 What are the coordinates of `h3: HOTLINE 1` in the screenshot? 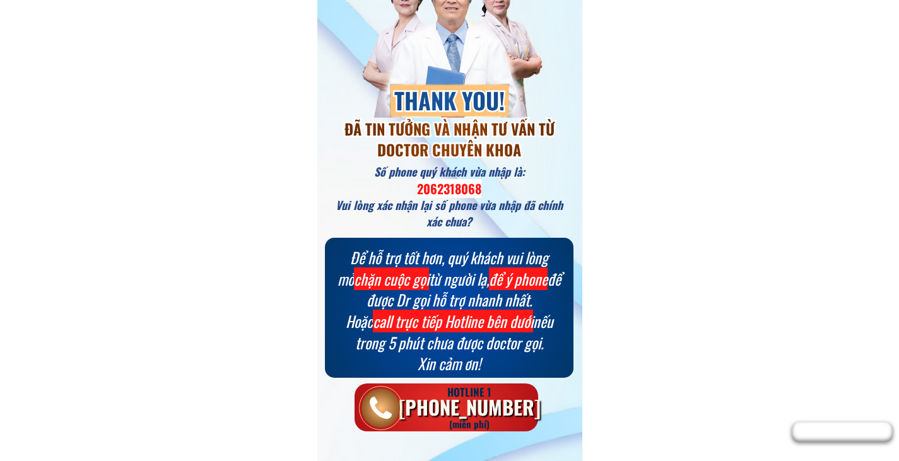 It's located at (469, 392).